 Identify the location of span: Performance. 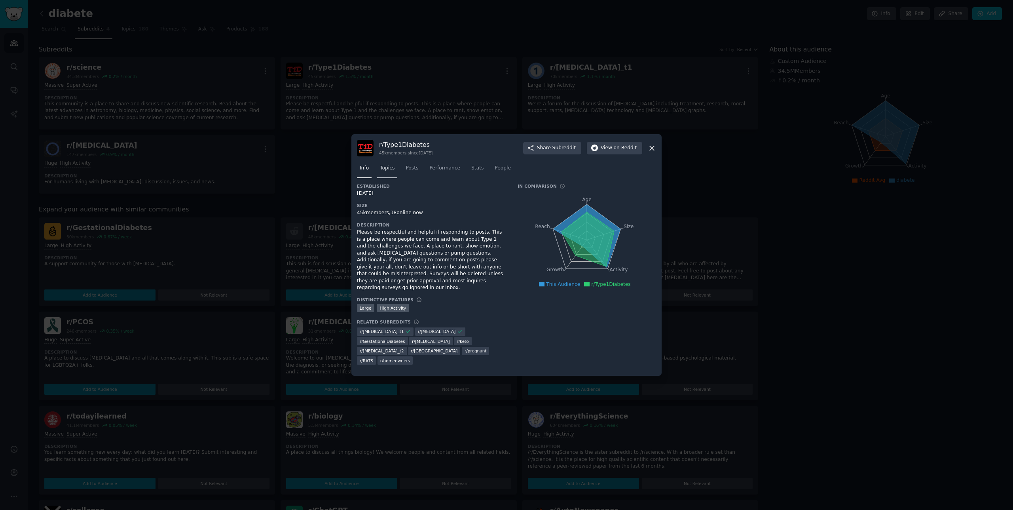
(445, 168).